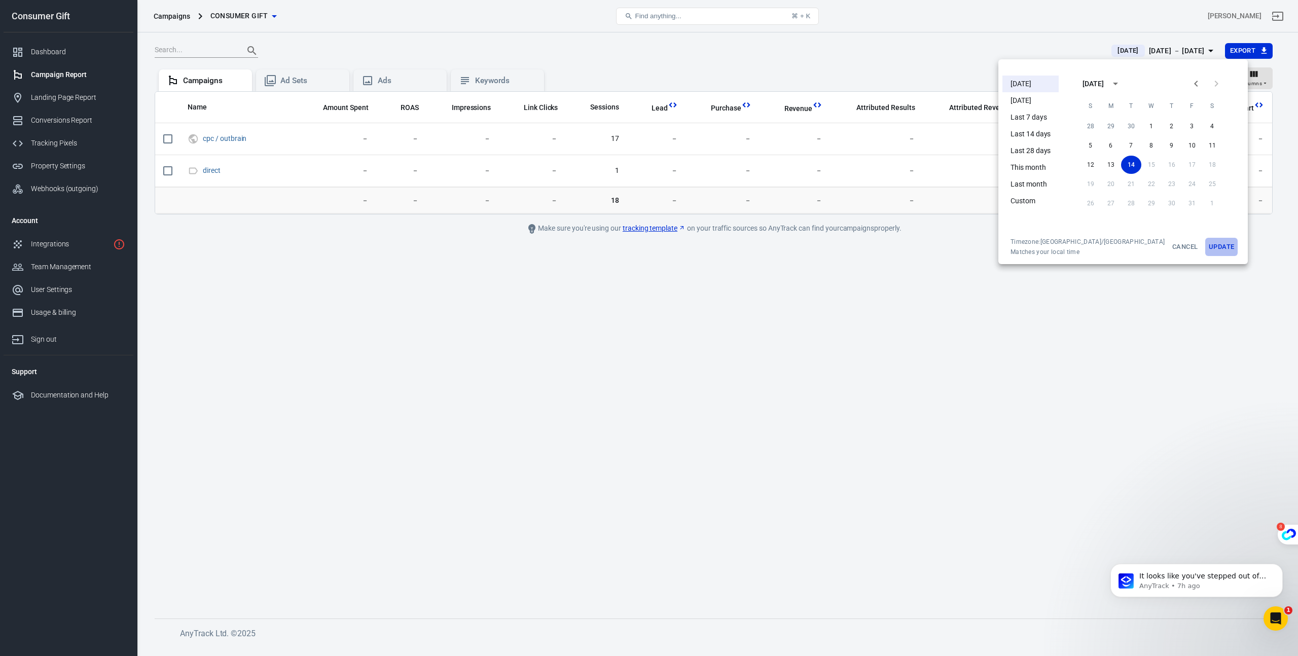 The height and width of the screenshot is (656, 1298). What do you see at coordinates (1192, 126) in the screenshot?
I see `button: 3` at bounding box center [1192, 126].